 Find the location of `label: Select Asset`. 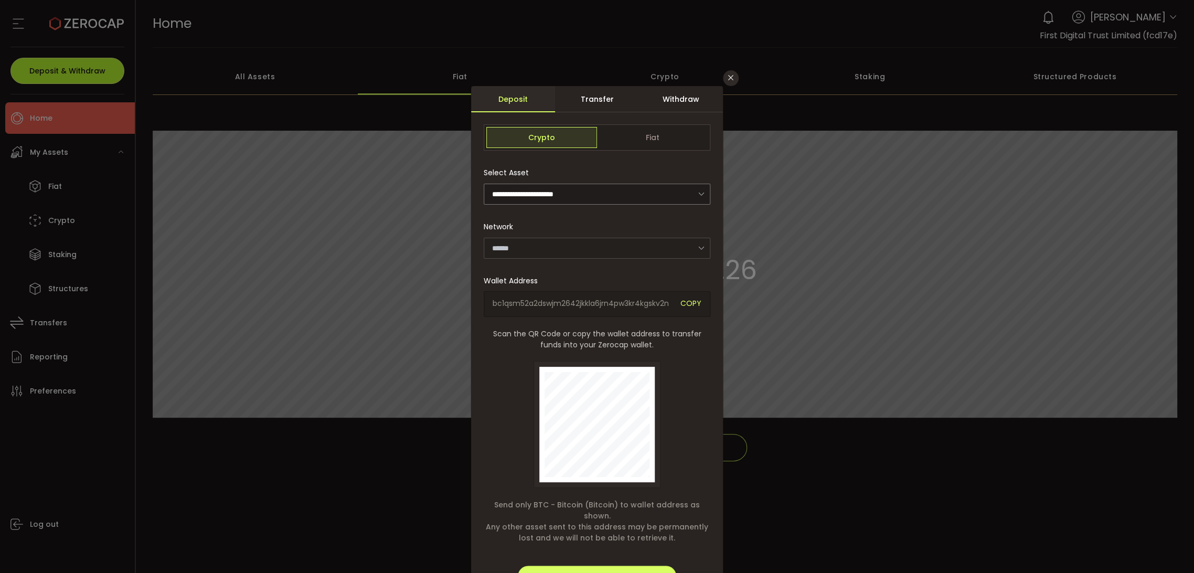

label: Select Asset is located at coordinates (510, 173).